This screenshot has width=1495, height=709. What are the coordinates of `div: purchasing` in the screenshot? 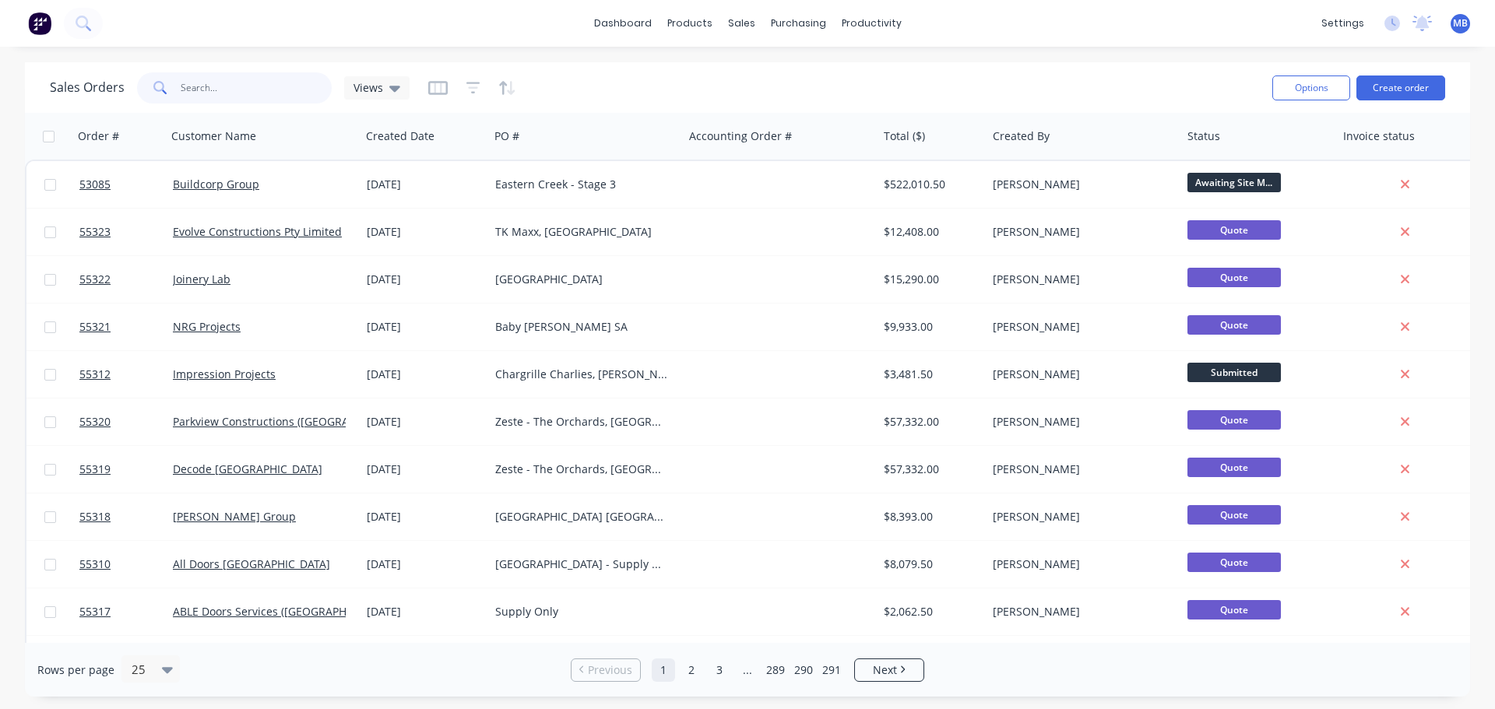 It's located at (798, 23).